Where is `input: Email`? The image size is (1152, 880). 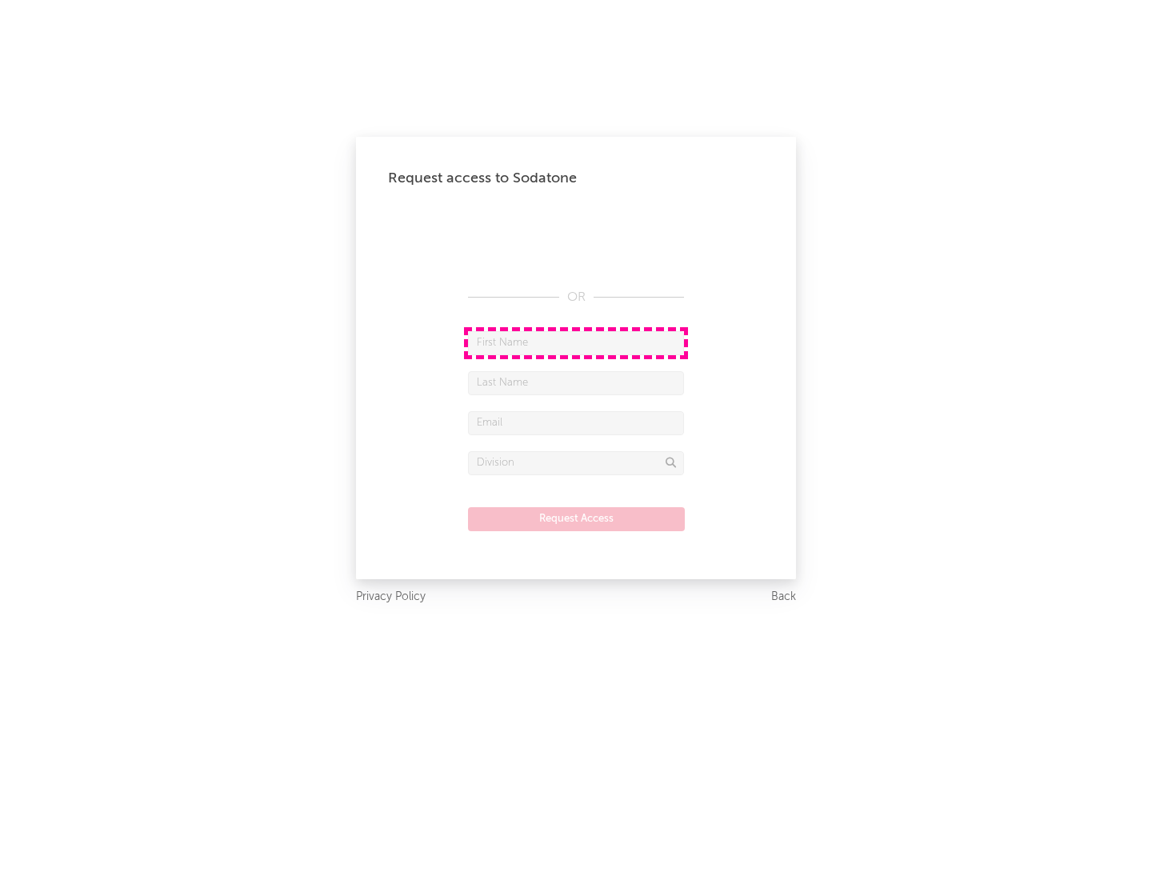
input: Email is located at coordinates (576, 423).